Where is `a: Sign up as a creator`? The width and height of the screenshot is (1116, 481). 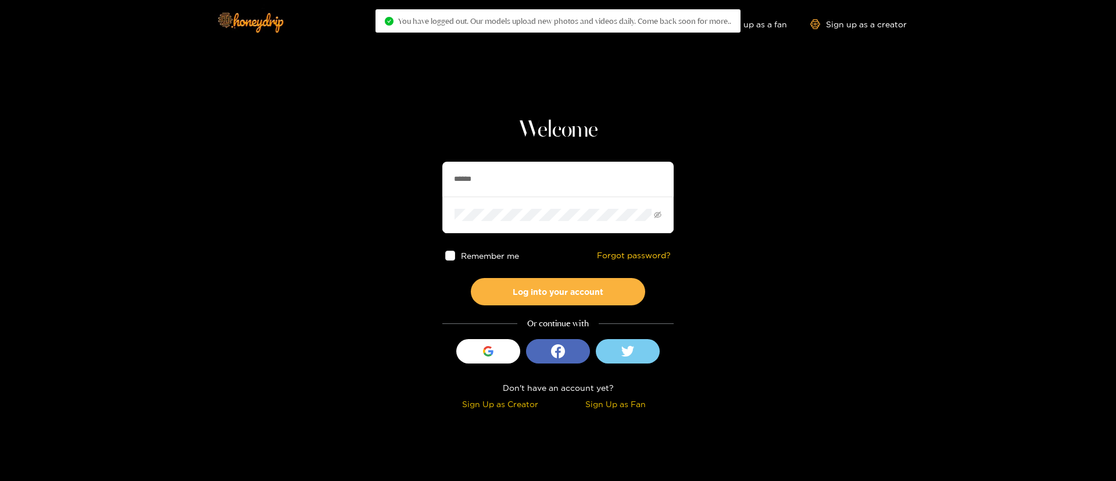 a: Sign up as a creator is located at coordinates (859, 24).